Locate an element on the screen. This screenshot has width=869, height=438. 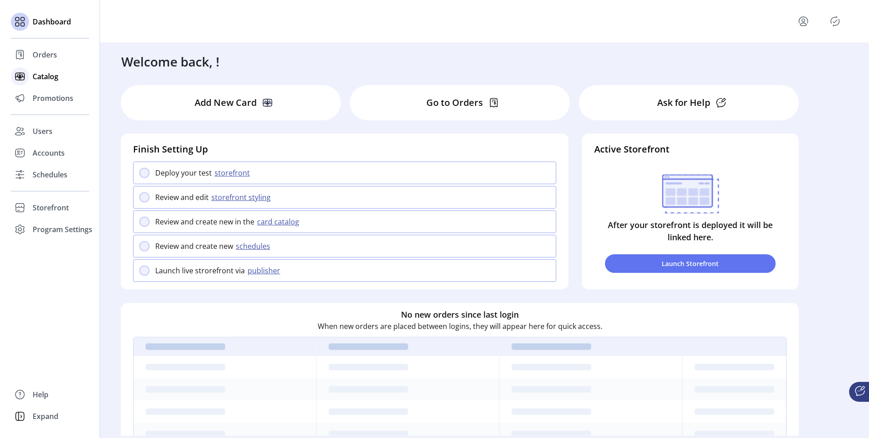
p: After your storefront is deployed it will be linked here. is located at coordinates (690, 229).